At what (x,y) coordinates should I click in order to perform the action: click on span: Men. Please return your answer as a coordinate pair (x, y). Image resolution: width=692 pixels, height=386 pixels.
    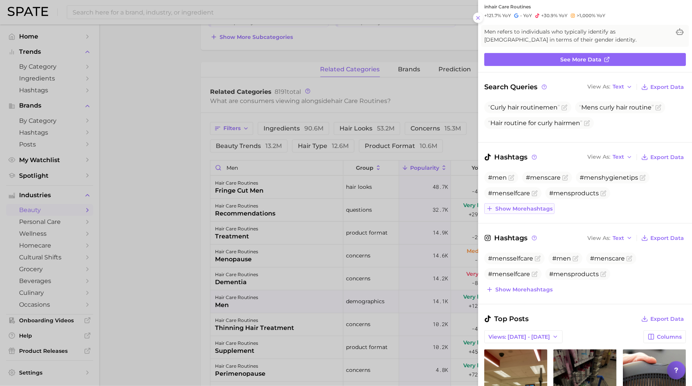
    Looking at the image, I should click on (588, 107).